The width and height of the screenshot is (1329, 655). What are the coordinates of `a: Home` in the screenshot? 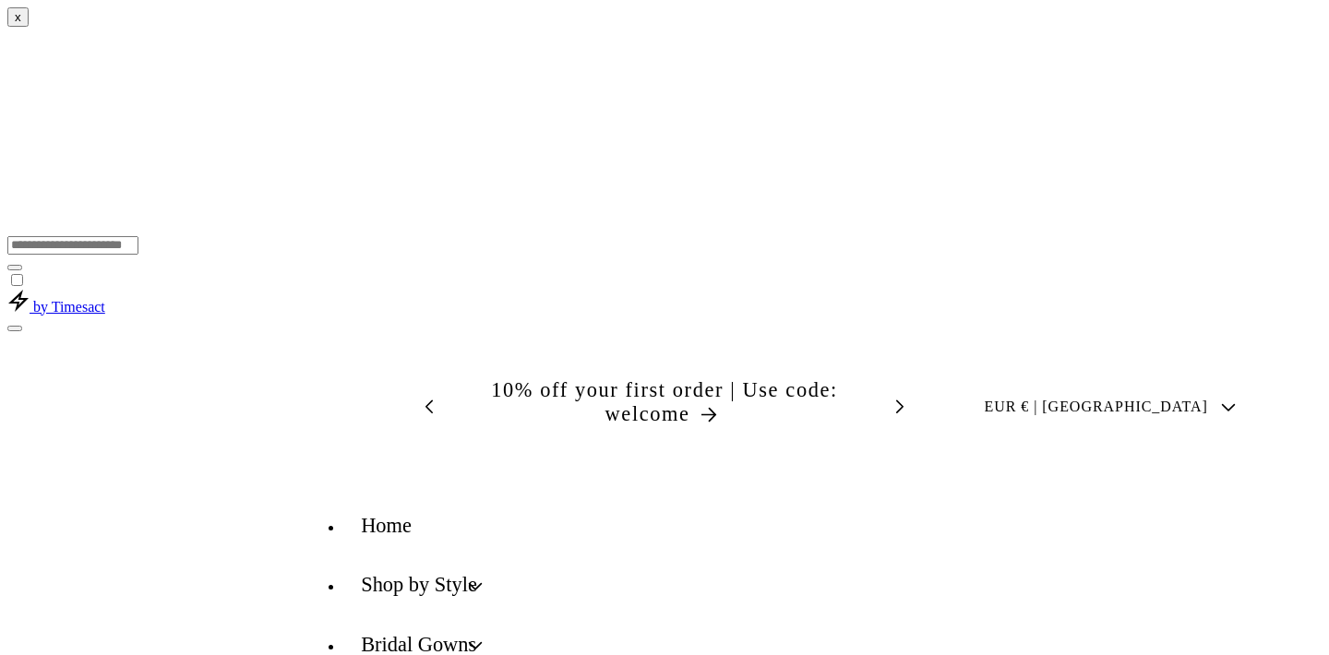 It's located at (386, 526).